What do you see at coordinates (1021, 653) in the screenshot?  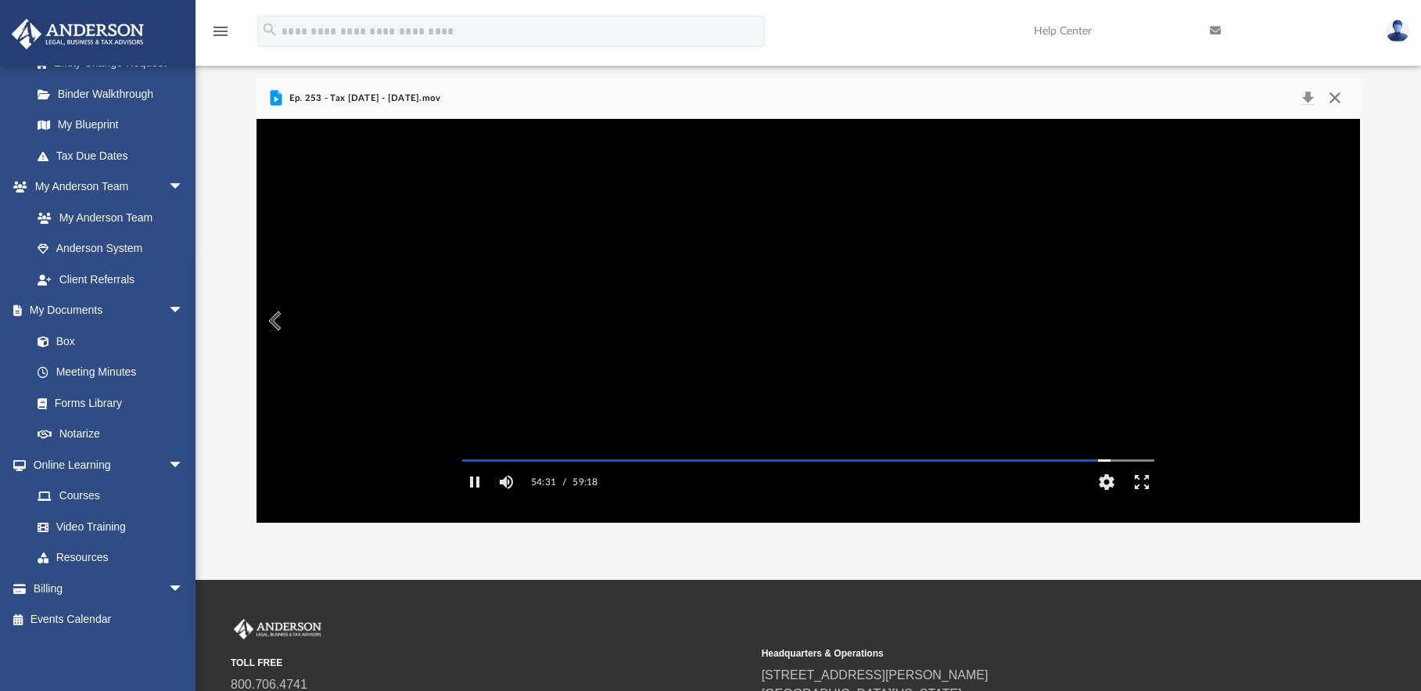 I see `small: Headquarters & Operations` at bounding box center [1021, 653].